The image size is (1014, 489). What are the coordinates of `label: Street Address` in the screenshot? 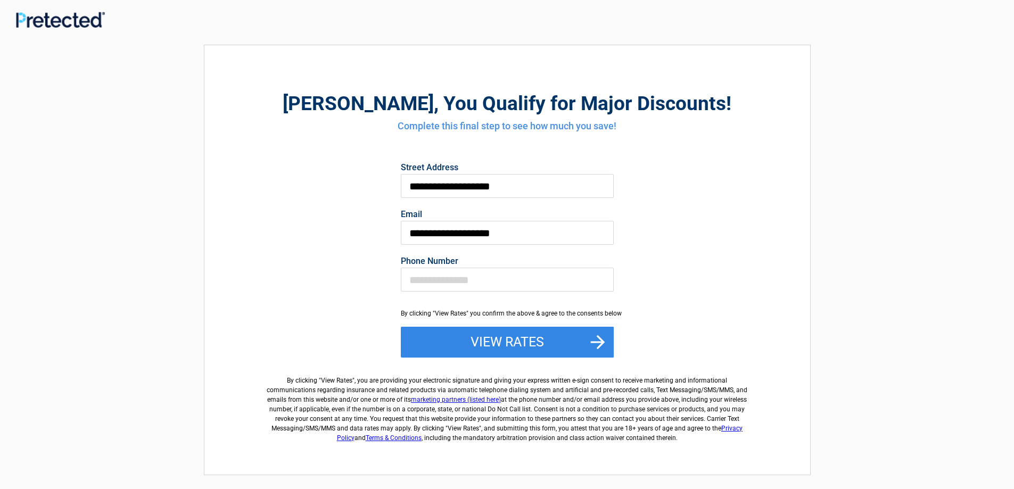 It's located at (507, 168).